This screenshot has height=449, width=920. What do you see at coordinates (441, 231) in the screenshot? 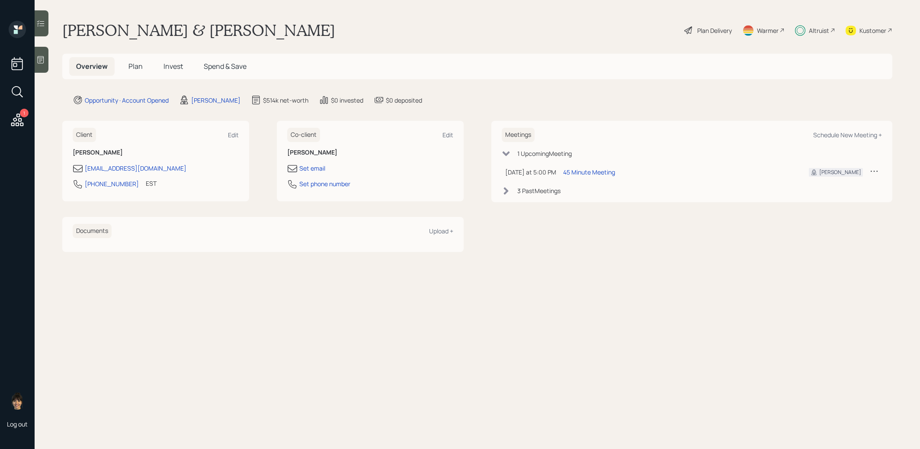
I see `div: Upload +` at bounding box center [441, 231].